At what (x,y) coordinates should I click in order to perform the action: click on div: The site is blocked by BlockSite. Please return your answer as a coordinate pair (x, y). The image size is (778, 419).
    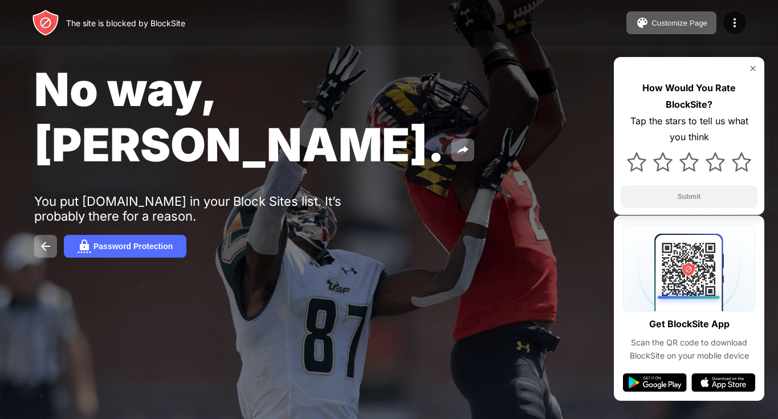
    Looking at the image, I should click on (125, 23).